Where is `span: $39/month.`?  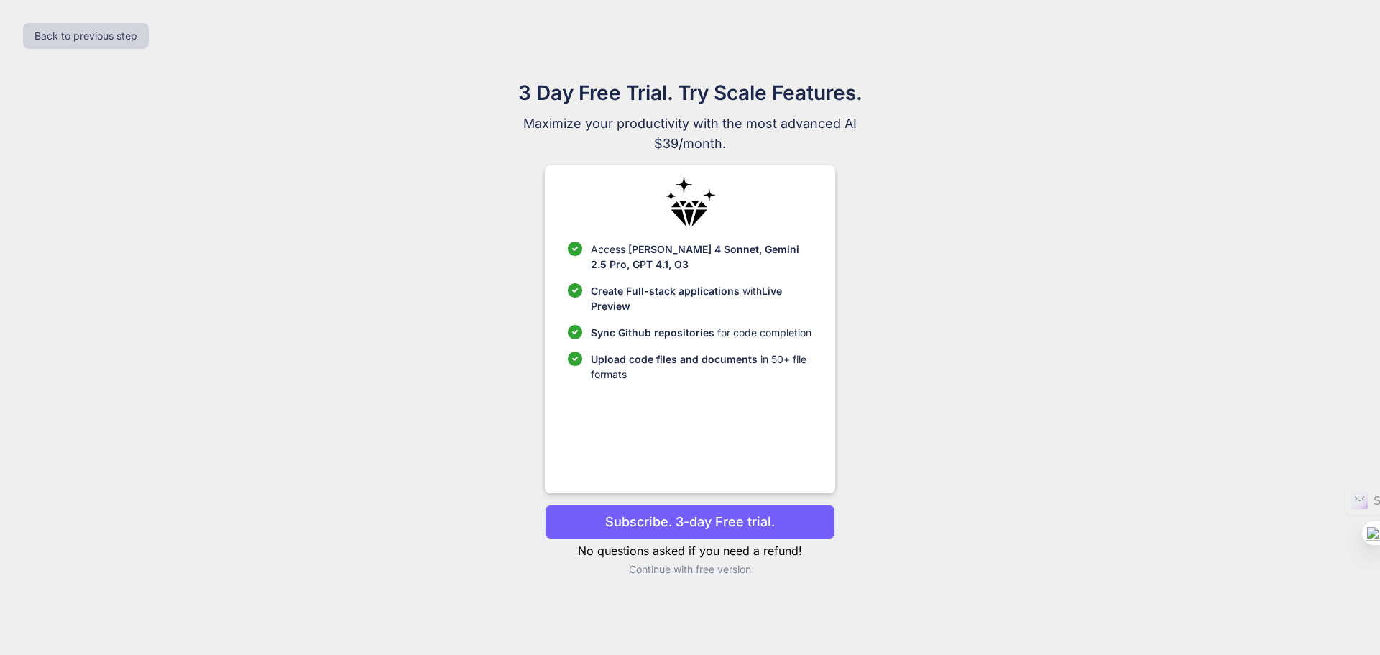
span: $39/month. is located at coordinates (690, 144).